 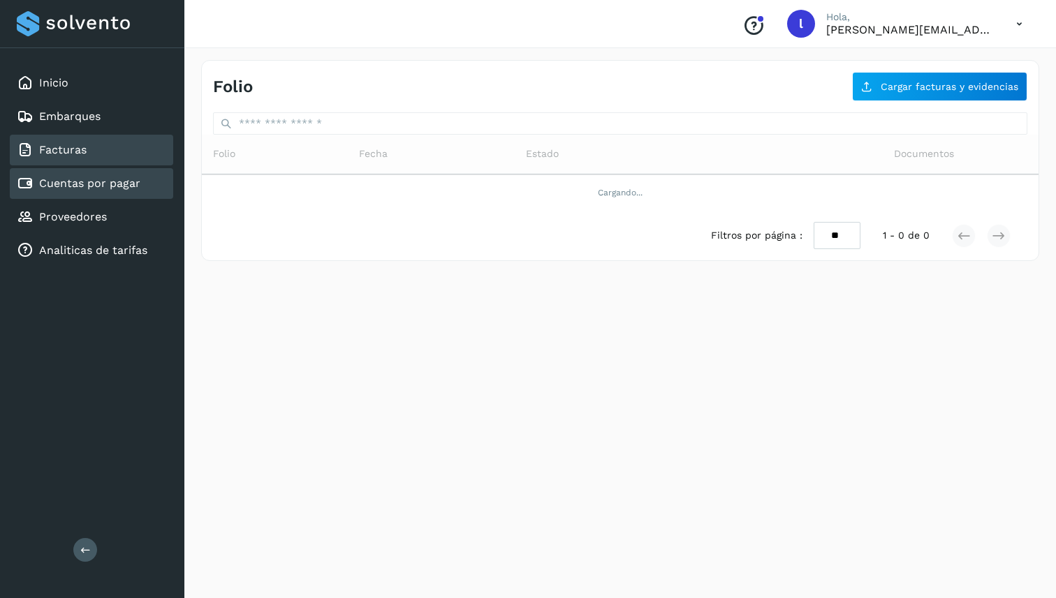 What do you see at coordinates (232, 87) in the screenshot?
I see `h4: Folio` at bounding box center [232, 87].